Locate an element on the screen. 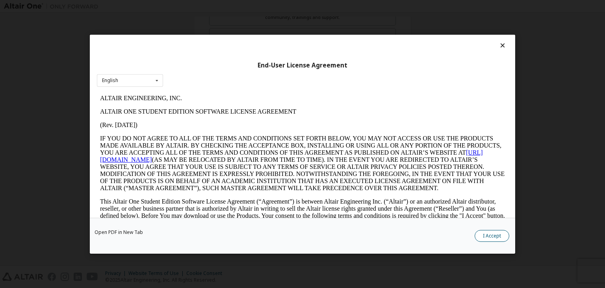 The width and height of the screenshot is (605, 288). p: ALTAIR ENGINEERING, INC. is located at coordinates (206, 7).